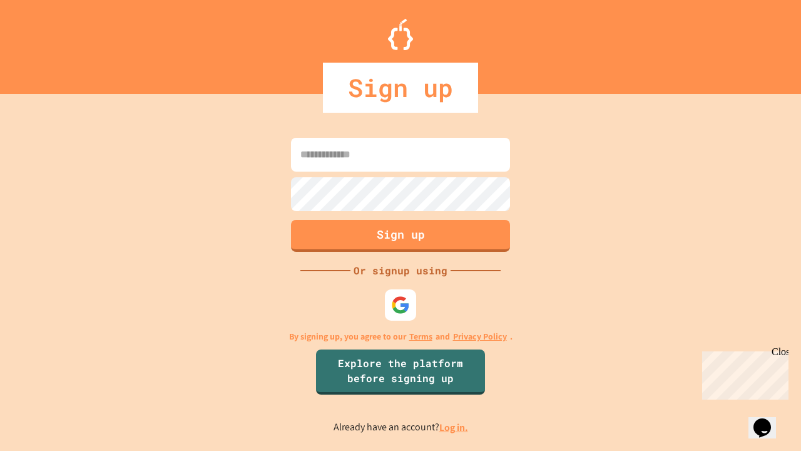 This screenshot has height=451, width=801. Describe the element at coordinates (454, 427) in the screenshot. I see `a: Log in.` at that location.